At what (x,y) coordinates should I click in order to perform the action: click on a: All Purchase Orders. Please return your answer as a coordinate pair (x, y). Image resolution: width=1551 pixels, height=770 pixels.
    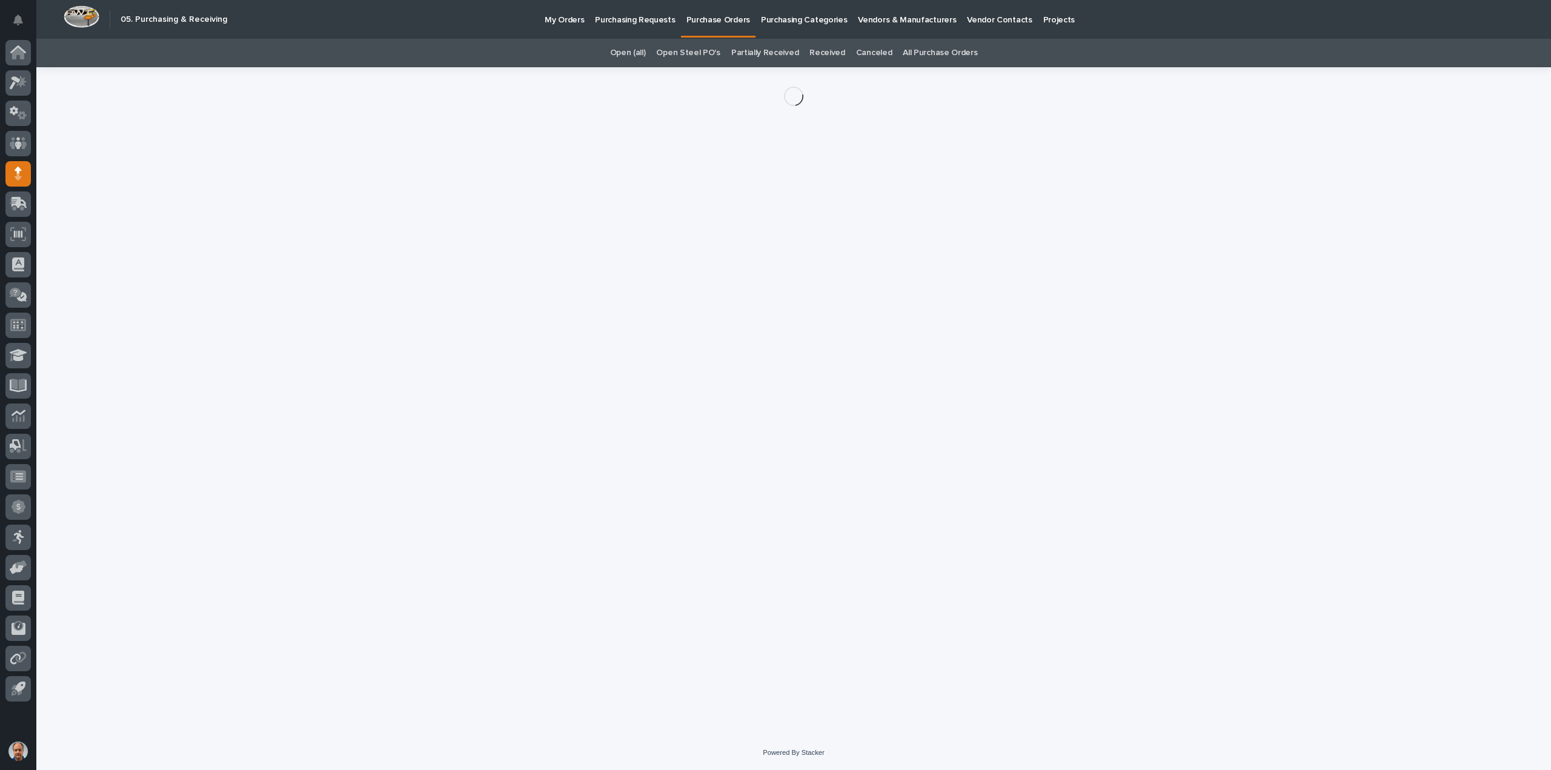
    Looking at the image, I should click on (940, 53).